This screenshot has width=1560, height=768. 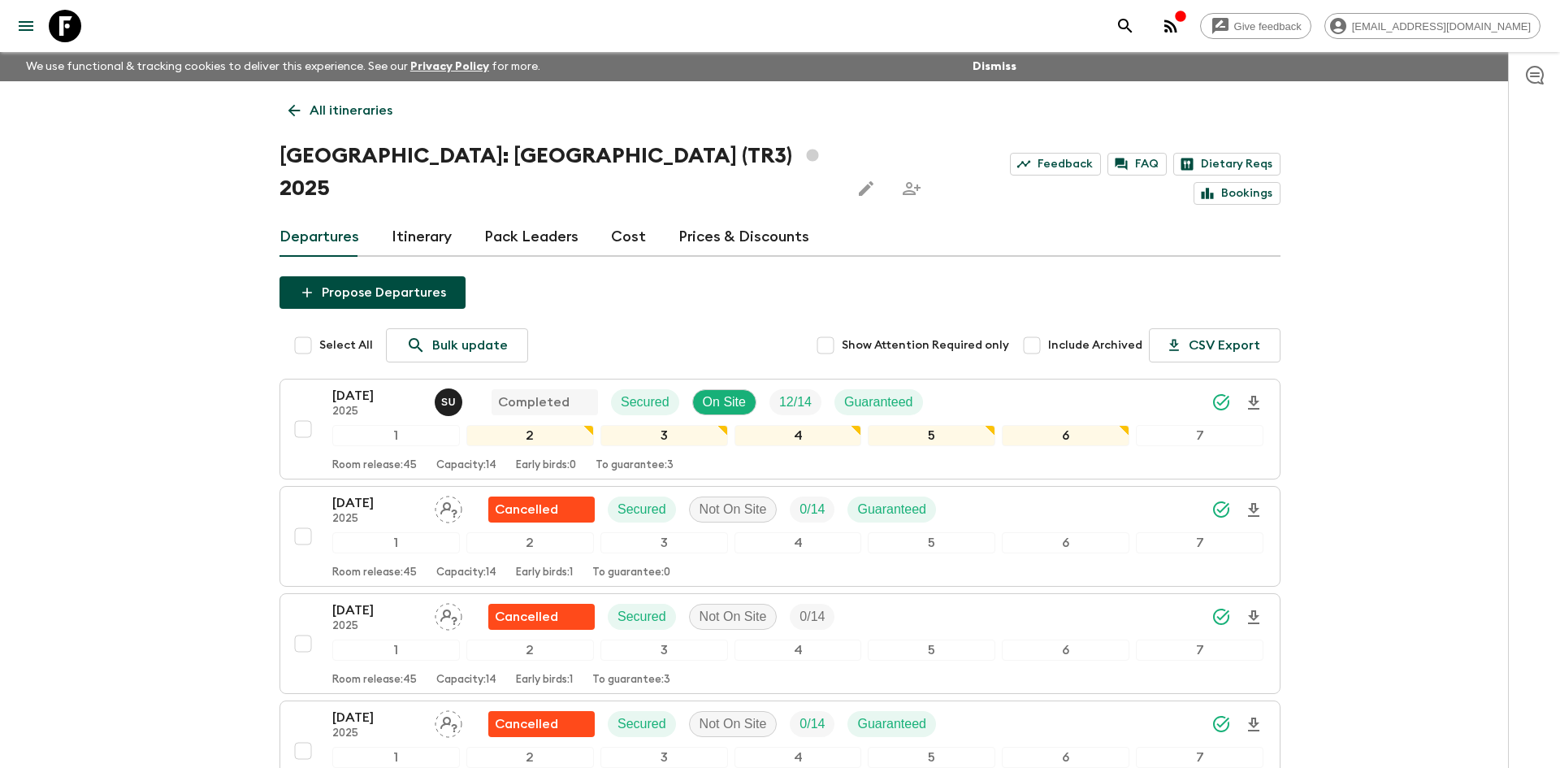 What do you see at coordinates (628, 237) in the screenshot?
I see `a: Cost` at bounding box center [628, 237].